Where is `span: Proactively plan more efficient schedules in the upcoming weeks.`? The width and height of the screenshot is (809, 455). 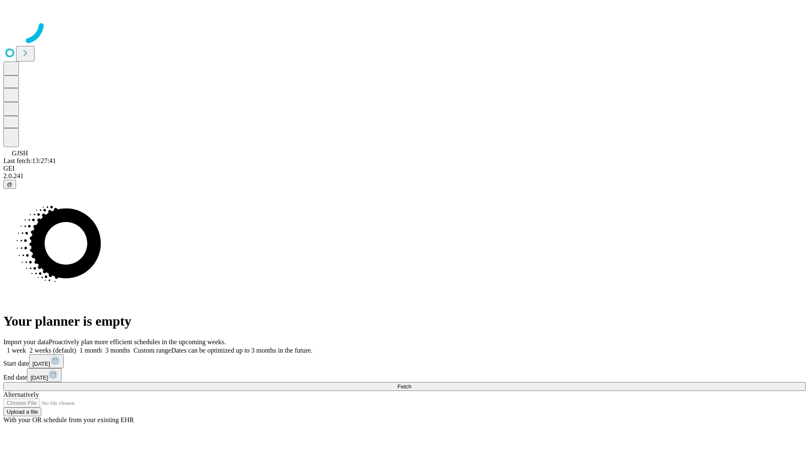
span: Proactively plan more efficient schedules in the upcoming weeks. is located at coordinates (137, 342).